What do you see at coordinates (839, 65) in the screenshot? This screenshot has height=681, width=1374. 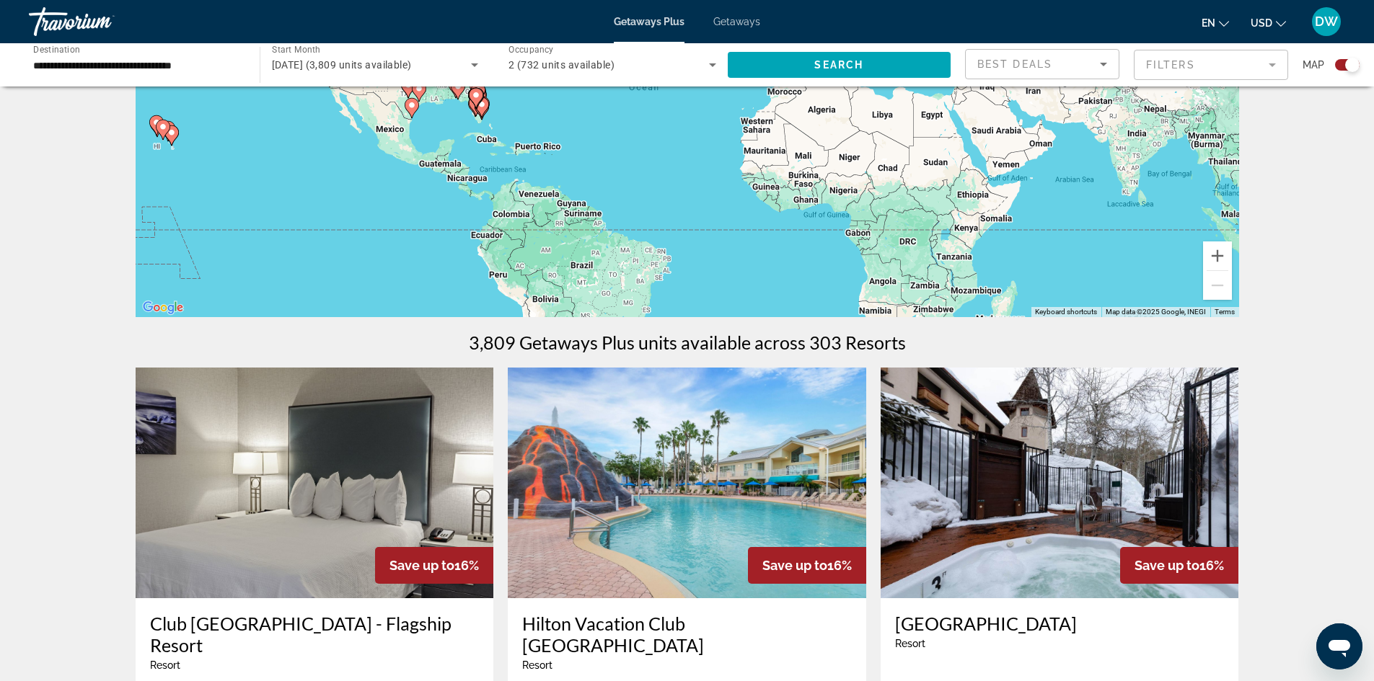 I see `span: Search` at bounding box center [839, 65].